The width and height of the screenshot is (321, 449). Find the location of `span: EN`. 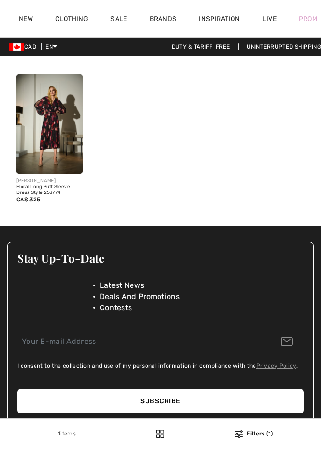

span: EN is located at coordinates (51, 47).